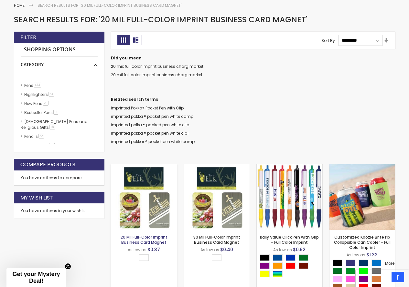  I want to click on span: 22, so click(41, 136).